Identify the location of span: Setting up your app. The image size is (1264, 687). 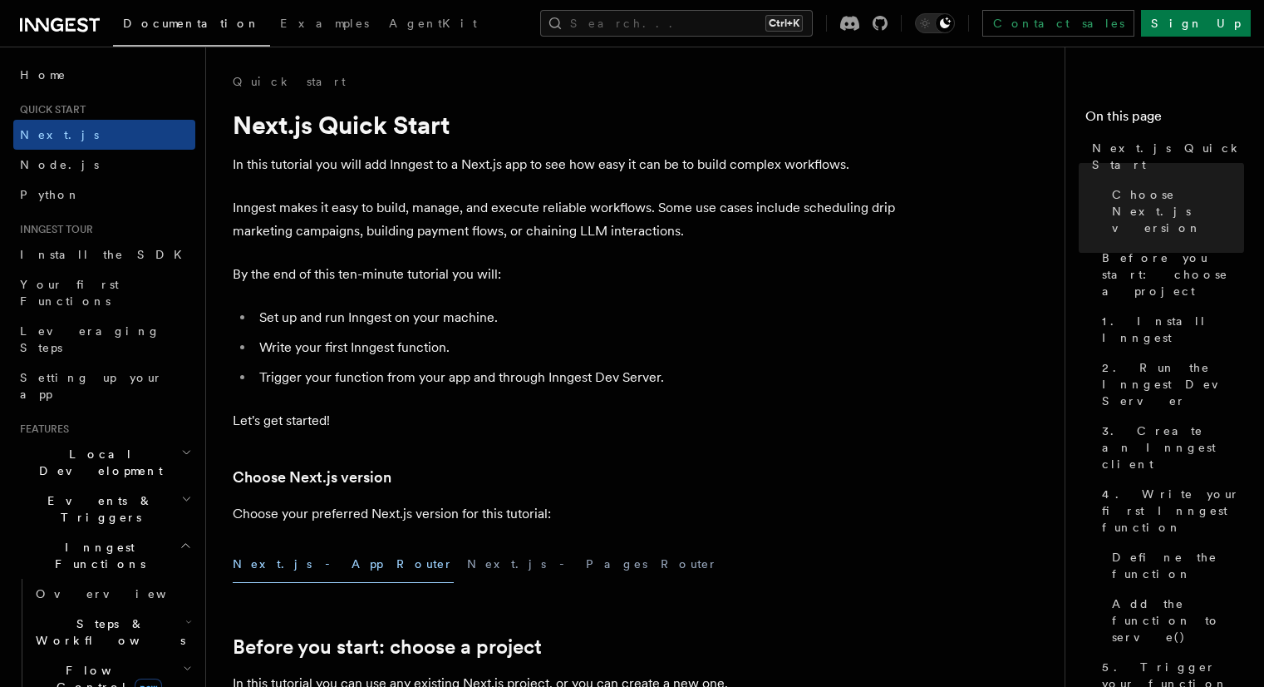
(91, 386).